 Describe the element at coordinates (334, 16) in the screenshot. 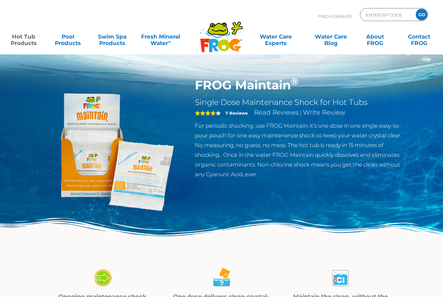

I see `p: Find A Dealer` at that location.